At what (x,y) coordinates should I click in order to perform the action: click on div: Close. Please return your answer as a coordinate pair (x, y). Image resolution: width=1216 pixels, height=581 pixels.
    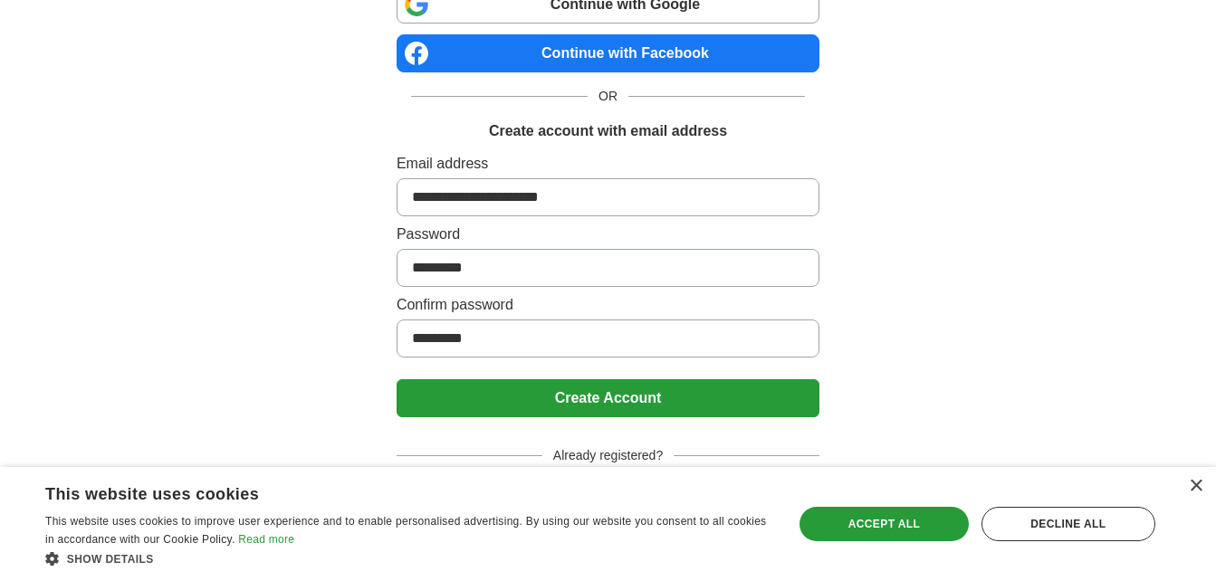
    Looking at the image, I should click on (1196, 486).